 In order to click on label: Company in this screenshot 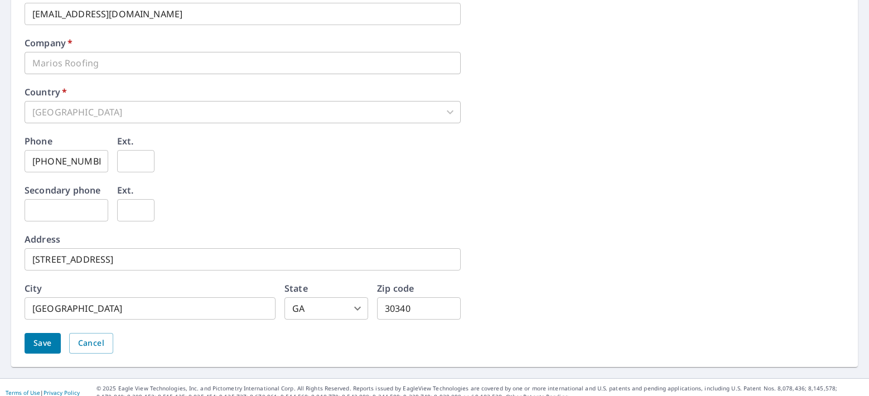, I will do `click(49, 43)`.